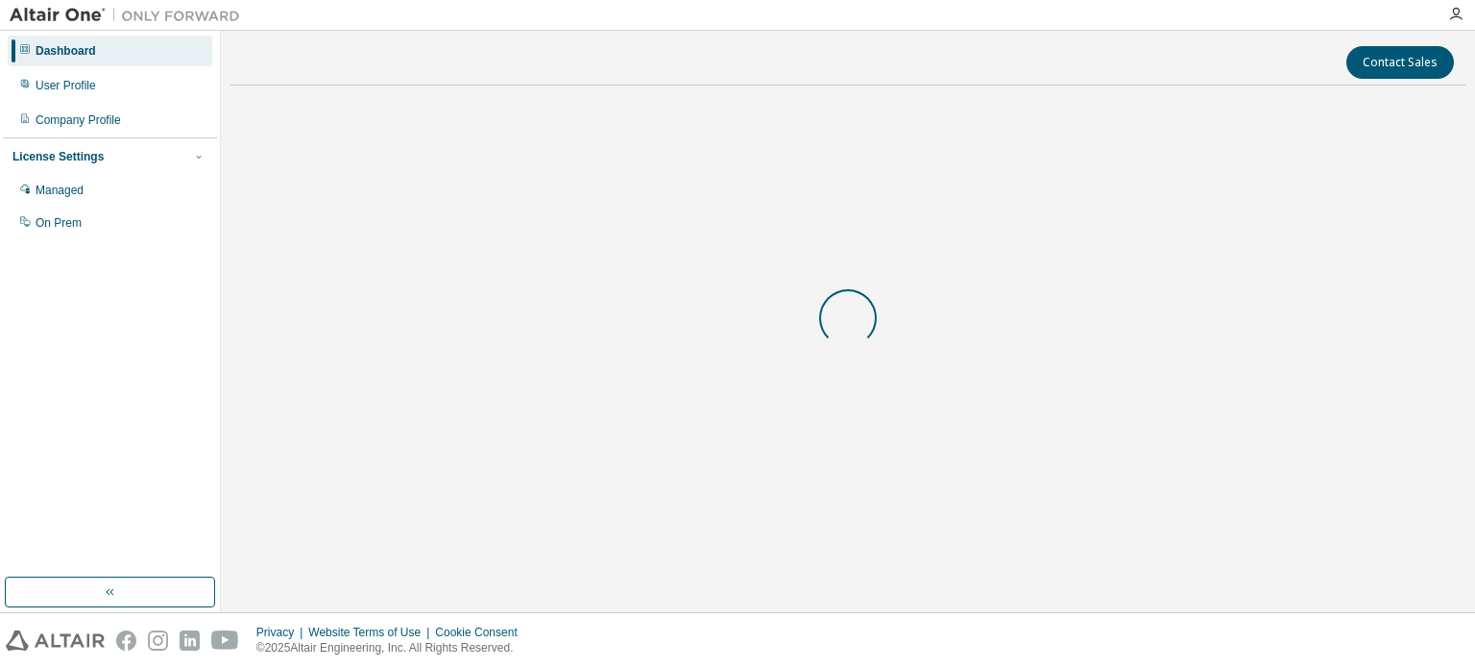  I want to click on div: Dashboard, so click(65, 51).